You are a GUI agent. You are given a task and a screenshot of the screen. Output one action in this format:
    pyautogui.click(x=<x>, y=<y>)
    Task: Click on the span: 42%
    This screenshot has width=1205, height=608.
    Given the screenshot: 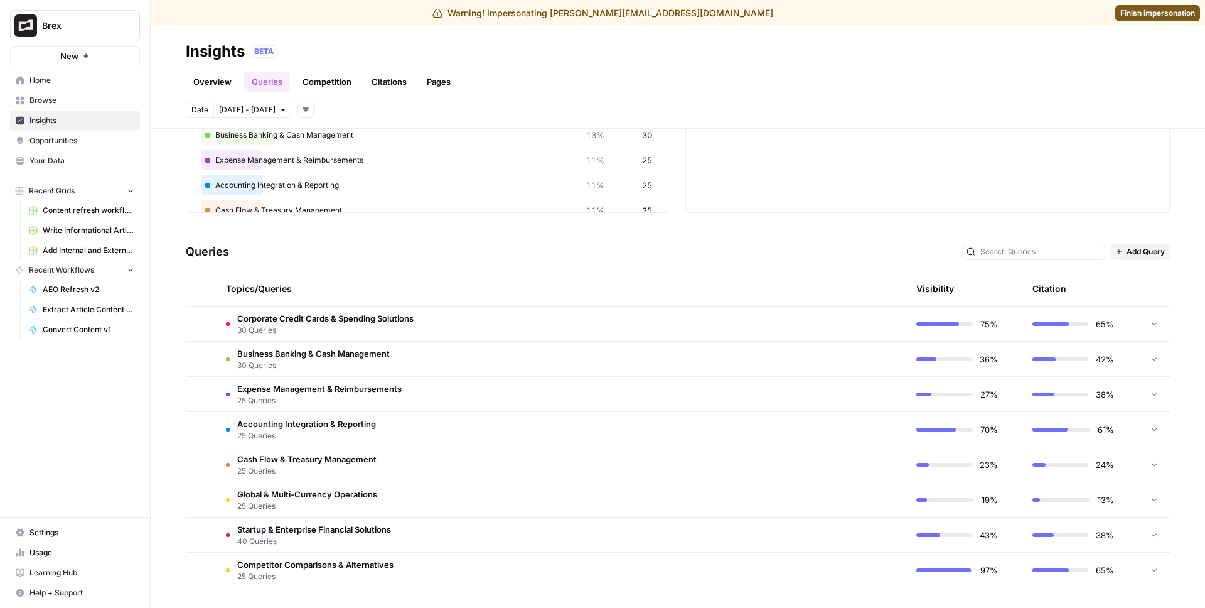 What is the action you would take?
    pyautogui.click(x=1105, y=359)
    